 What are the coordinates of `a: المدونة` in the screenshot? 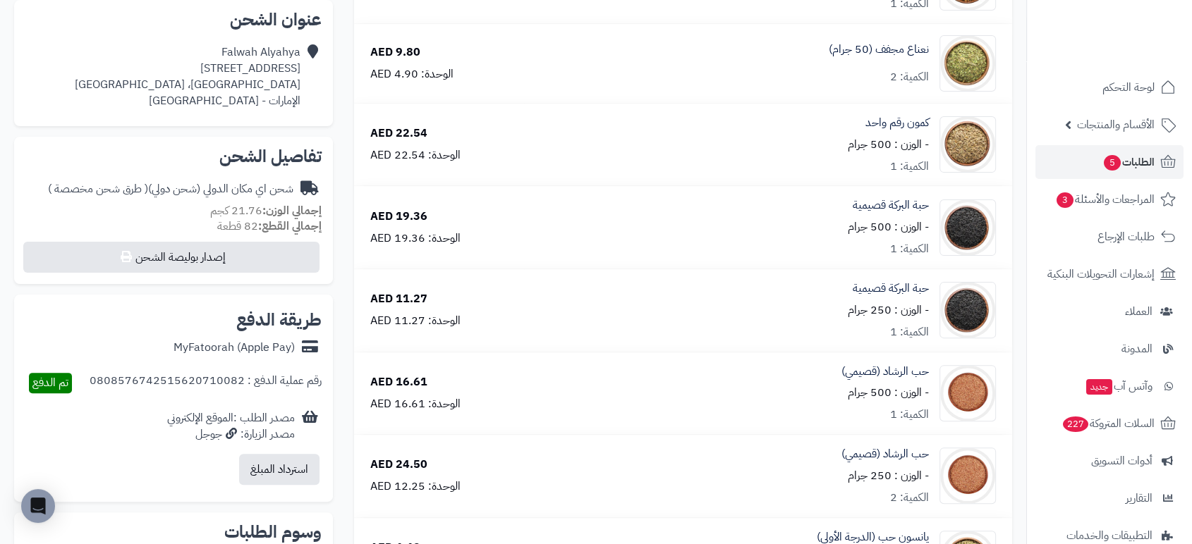 It's located at (1109, 349).